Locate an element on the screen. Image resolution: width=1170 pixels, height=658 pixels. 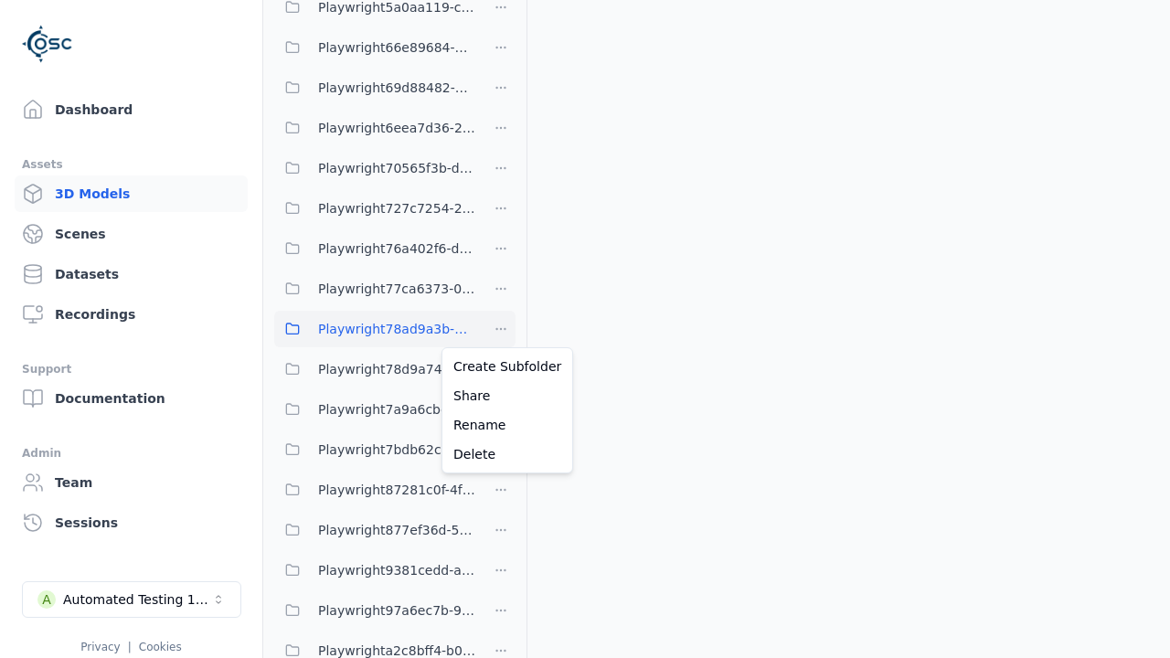
div: Share is located at coordinates (507, 396).